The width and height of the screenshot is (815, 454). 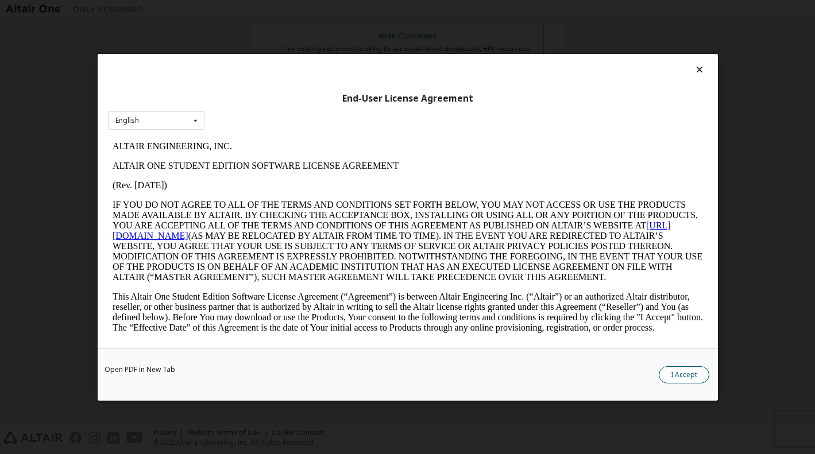 I want to click on p: IF YOU DO NOT AGREE TO ALL OF THE TERMS AND CONDITIONS SET FORTH BELOW, YOU MAY NOT ACCESS OR USE..., so click(x=300, y=105).